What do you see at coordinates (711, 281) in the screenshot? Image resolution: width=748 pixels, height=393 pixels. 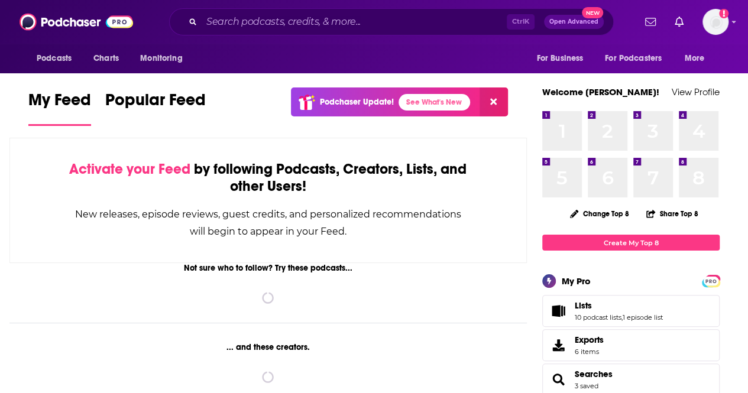 I see `span: PRO` at bounding box center [711, 281].